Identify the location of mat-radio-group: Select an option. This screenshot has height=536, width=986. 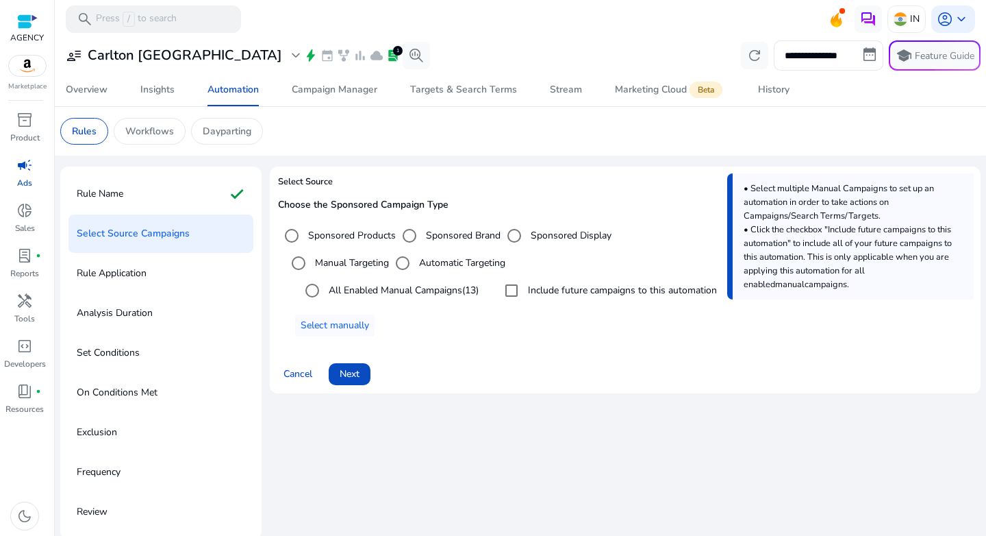
(388, 290).